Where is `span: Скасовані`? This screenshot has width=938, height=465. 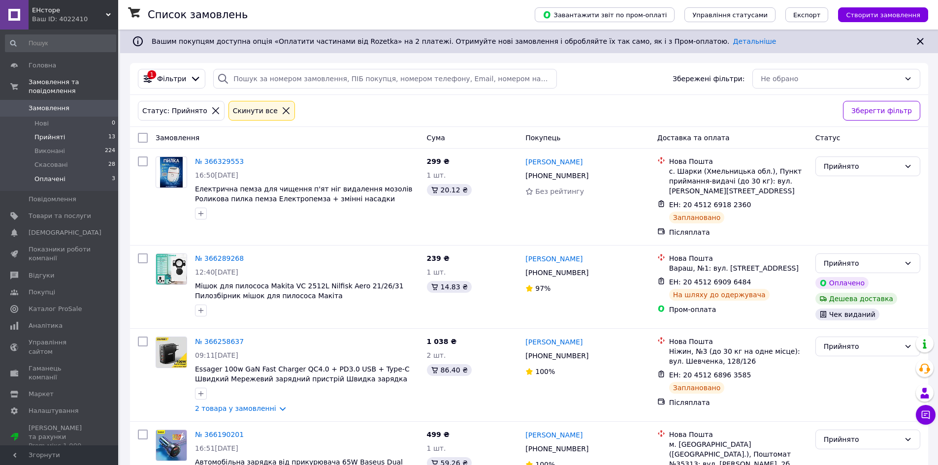
span: Скасовані is located at coordinates (51, 165).